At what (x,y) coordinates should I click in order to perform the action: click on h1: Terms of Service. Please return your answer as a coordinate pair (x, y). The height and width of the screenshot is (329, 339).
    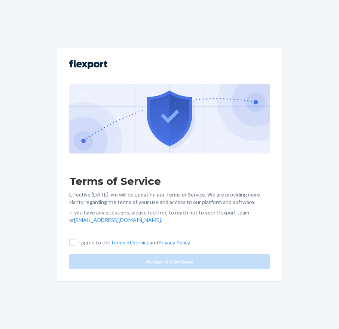
    Looking at the image, I should click on (170, 181).